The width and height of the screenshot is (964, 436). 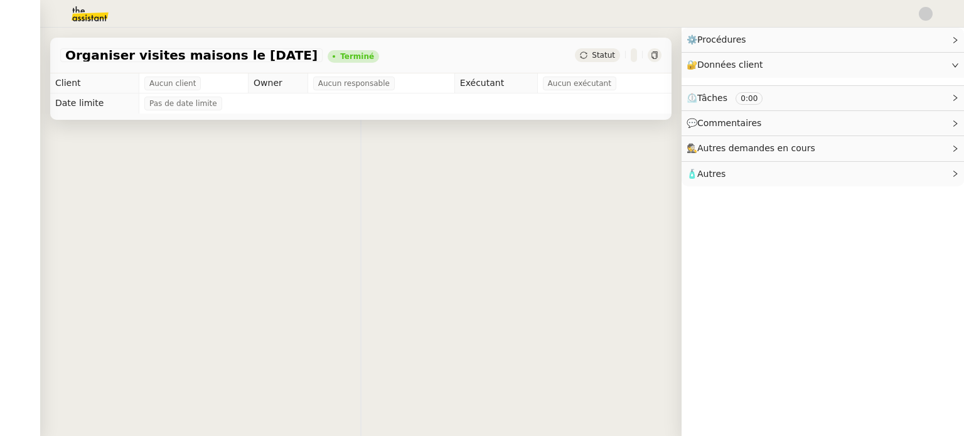 I want to click on span: Aucun responsable, so click(x=354, y=83).